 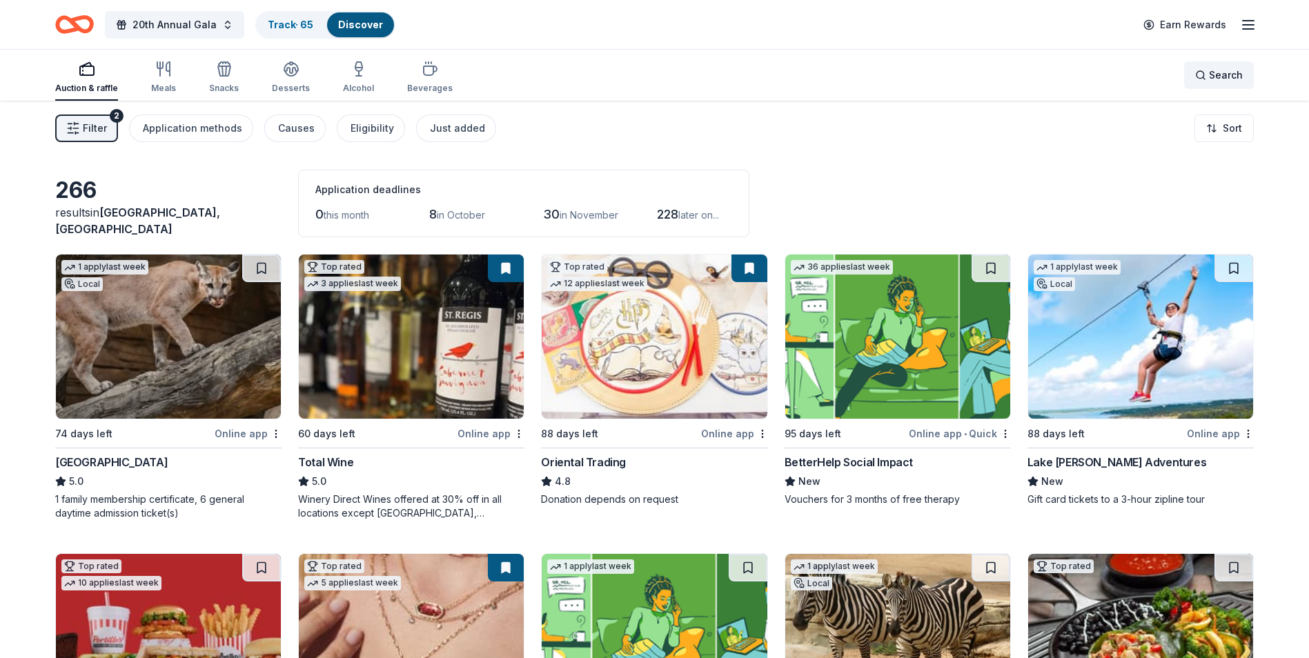 What do you see at coordinates (1218, 75) in the screenshot?
I see `button: Search` at bounding box center [1218, 75].